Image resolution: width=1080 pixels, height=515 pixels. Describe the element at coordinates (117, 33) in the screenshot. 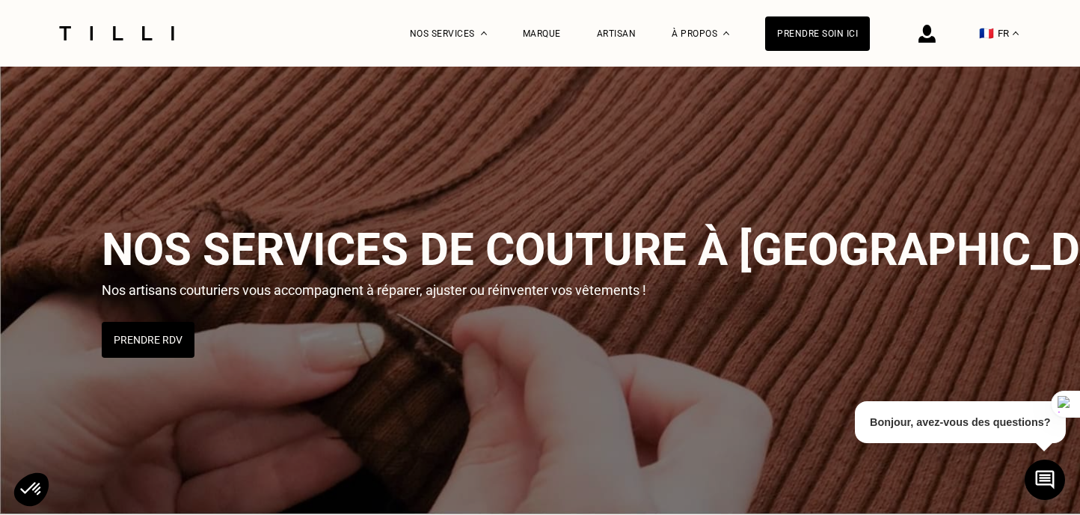

I see `a: Logo du service de couturière Tilli` at that location.